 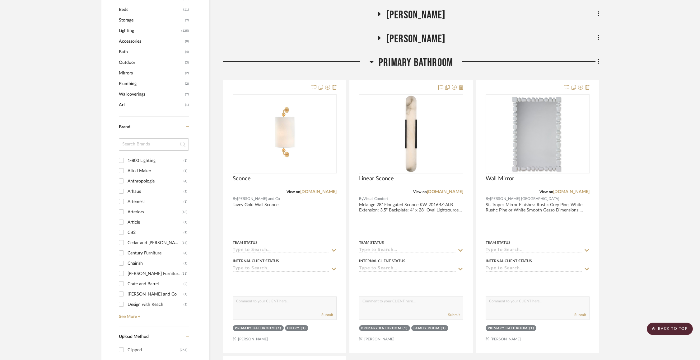 I want to click on div: CB2, so click(x=156, y=232).